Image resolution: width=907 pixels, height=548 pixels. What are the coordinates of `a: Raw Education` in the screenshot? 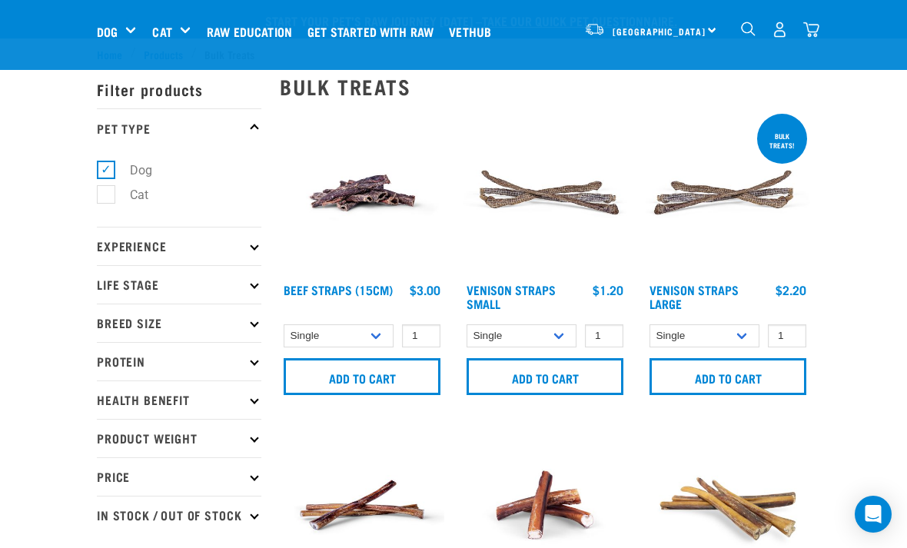 It's located at (253, 32).